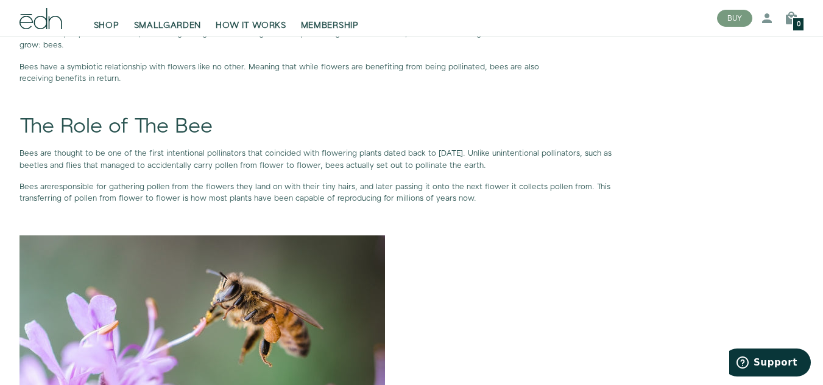 This screenshot has height=385, width=823. Describe the element at coordinates (107, 26) in the screenshot. I see `span: SHOP` at that location.